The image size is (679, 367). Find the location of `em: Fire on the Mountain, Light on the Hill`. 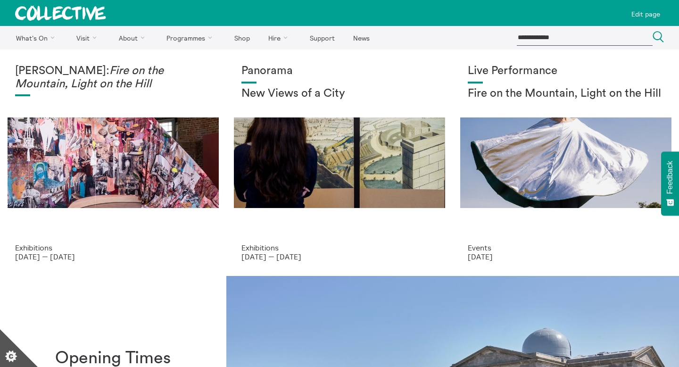

em: Fire on the Mountain, Light on the Hill is located at coordinates (89, 77).